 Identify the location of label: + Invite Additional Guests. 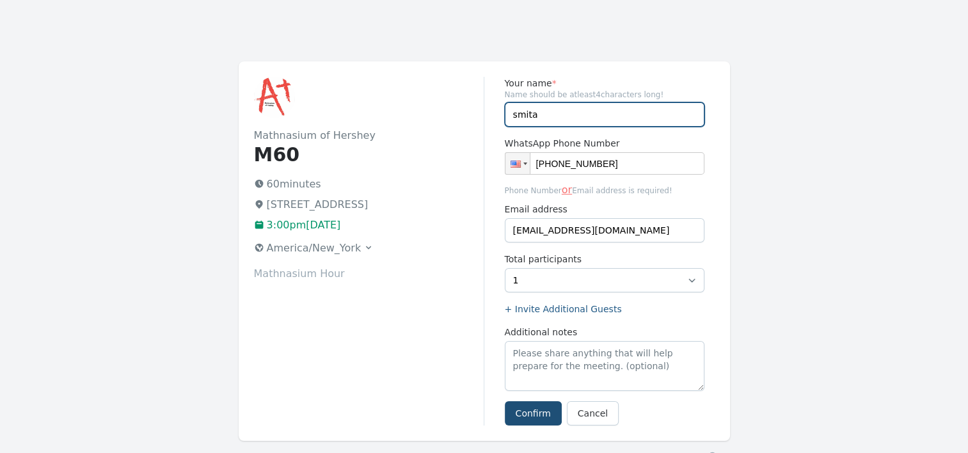
(604, 309).